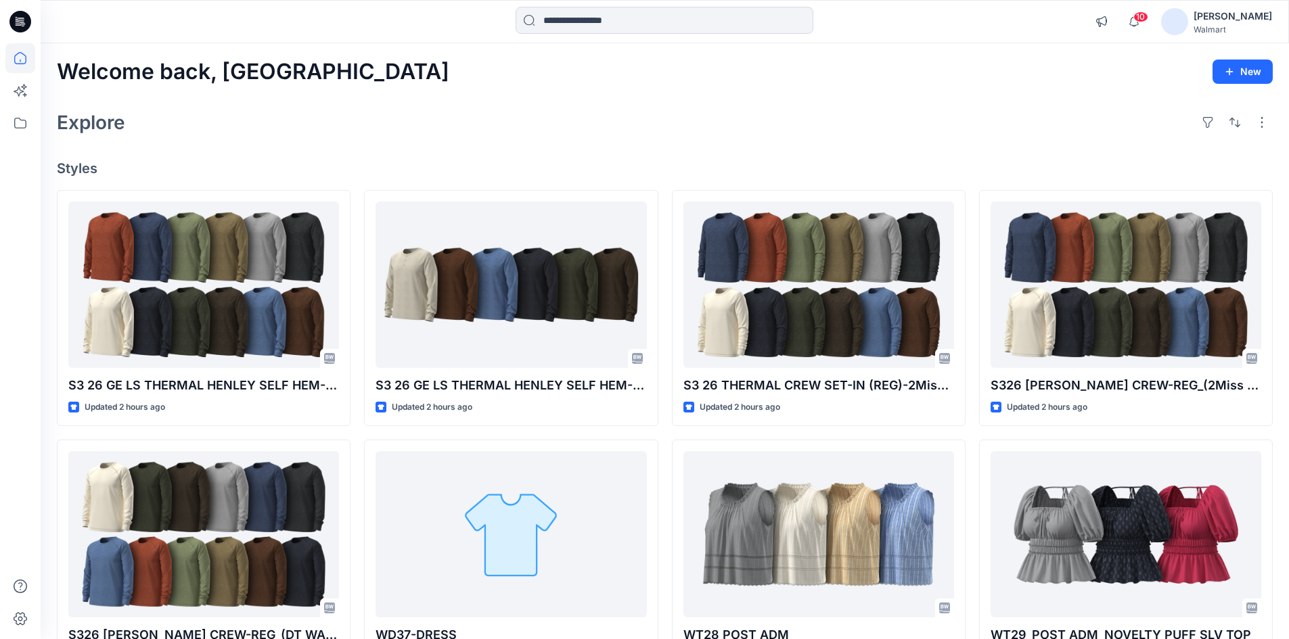 Image resolution: width=1289 pixels, height=639 pixels. Describe the element at coordinates (511, 386) in the screenshot. I see `p: S3 26 GE LS THERMAL HENLEY SELF HEM-(REG)_(Parallel Knit Jersey)-Opt-2` at that location.